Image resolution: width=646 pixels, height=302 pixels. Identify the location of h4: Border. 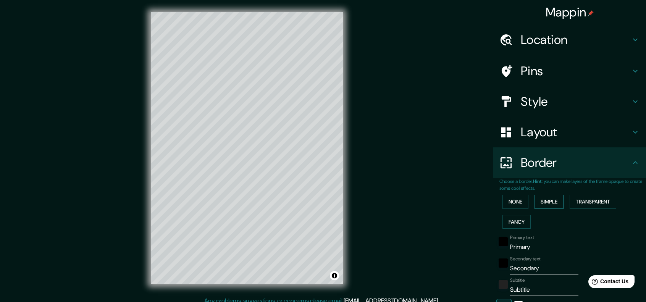
(576, 163).